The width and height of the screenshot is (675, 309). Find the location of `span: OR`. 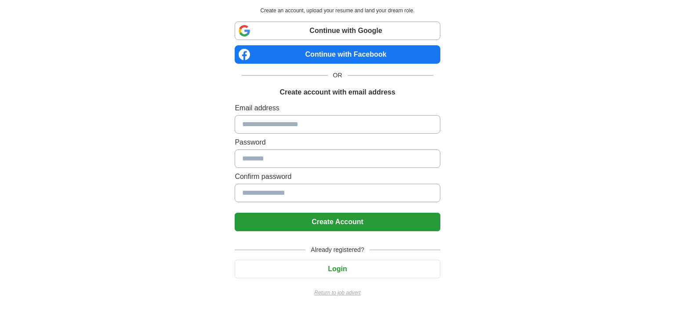

span: OR is located at coordinates (337, 75).